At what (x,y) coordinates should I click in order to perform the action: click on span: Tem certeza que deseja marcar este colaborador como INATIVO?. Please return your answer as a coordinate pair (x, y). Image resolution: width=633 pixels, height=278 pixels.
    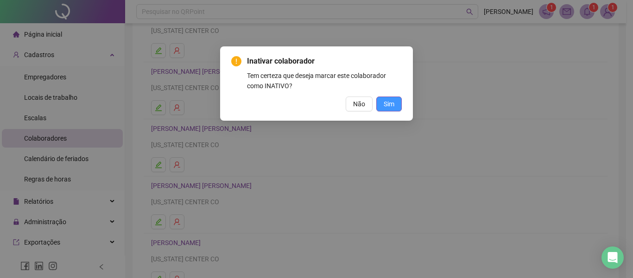
    Looking at the image, I should click on (317, 81).